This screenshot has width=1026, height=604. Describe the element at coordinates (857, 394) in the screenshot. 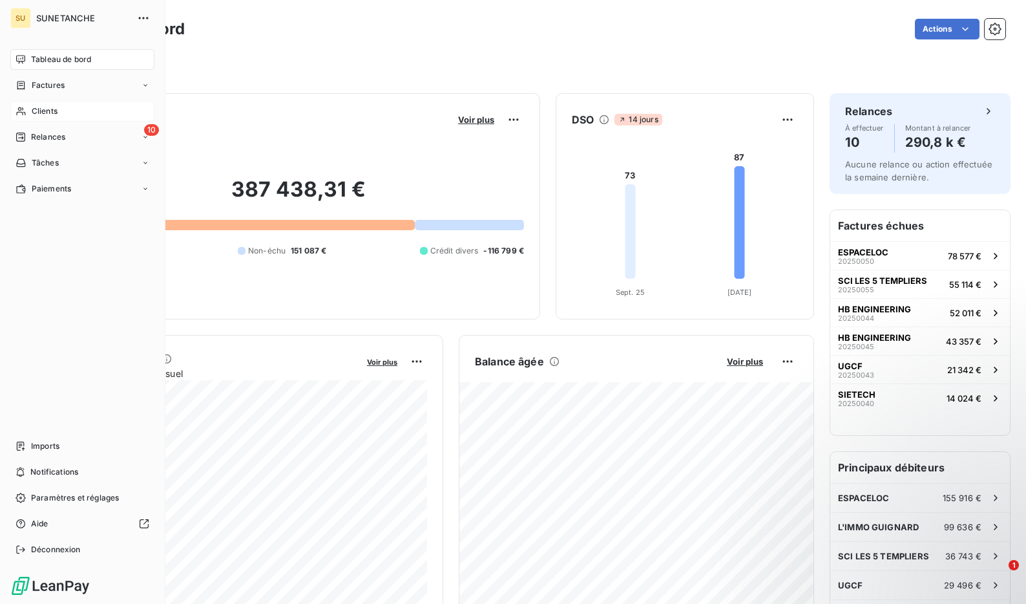

I see `span: SIETECH` at that location.